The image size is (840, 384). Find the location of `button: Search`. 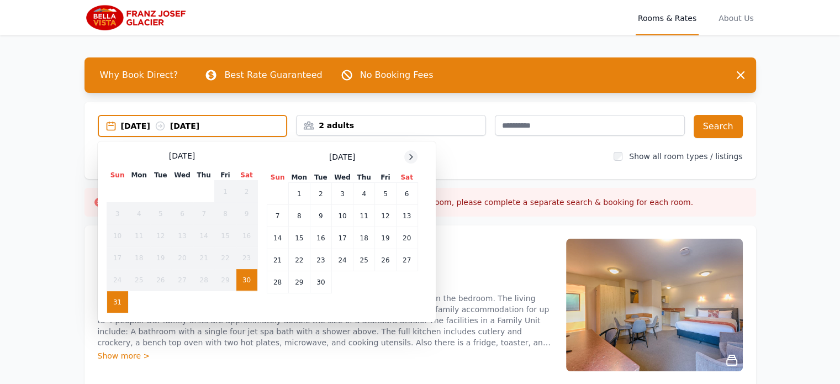

button: Search is located at coordinates (718, 127).